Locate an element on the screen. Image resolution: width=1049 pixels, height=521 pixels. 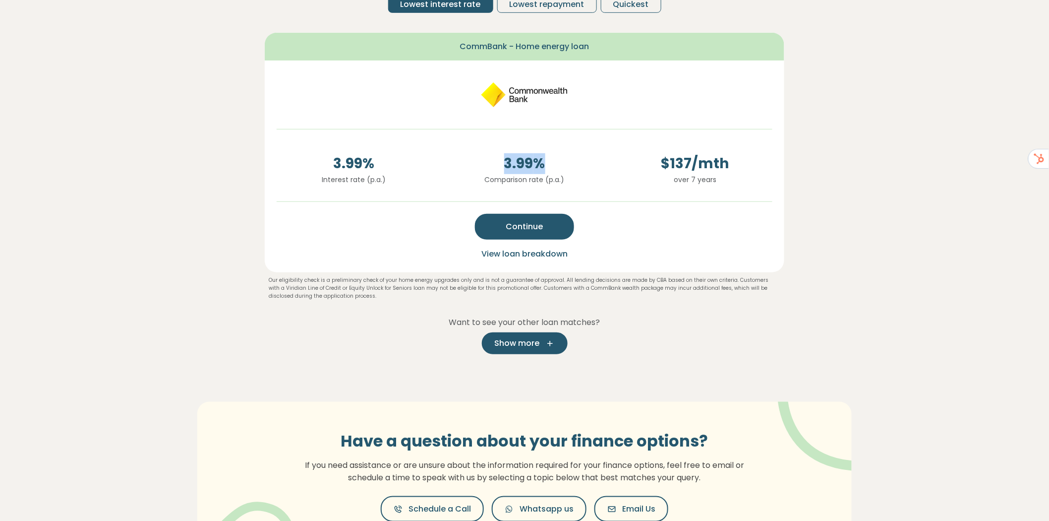
p: over 7 years is located at coordinates (695, 180).